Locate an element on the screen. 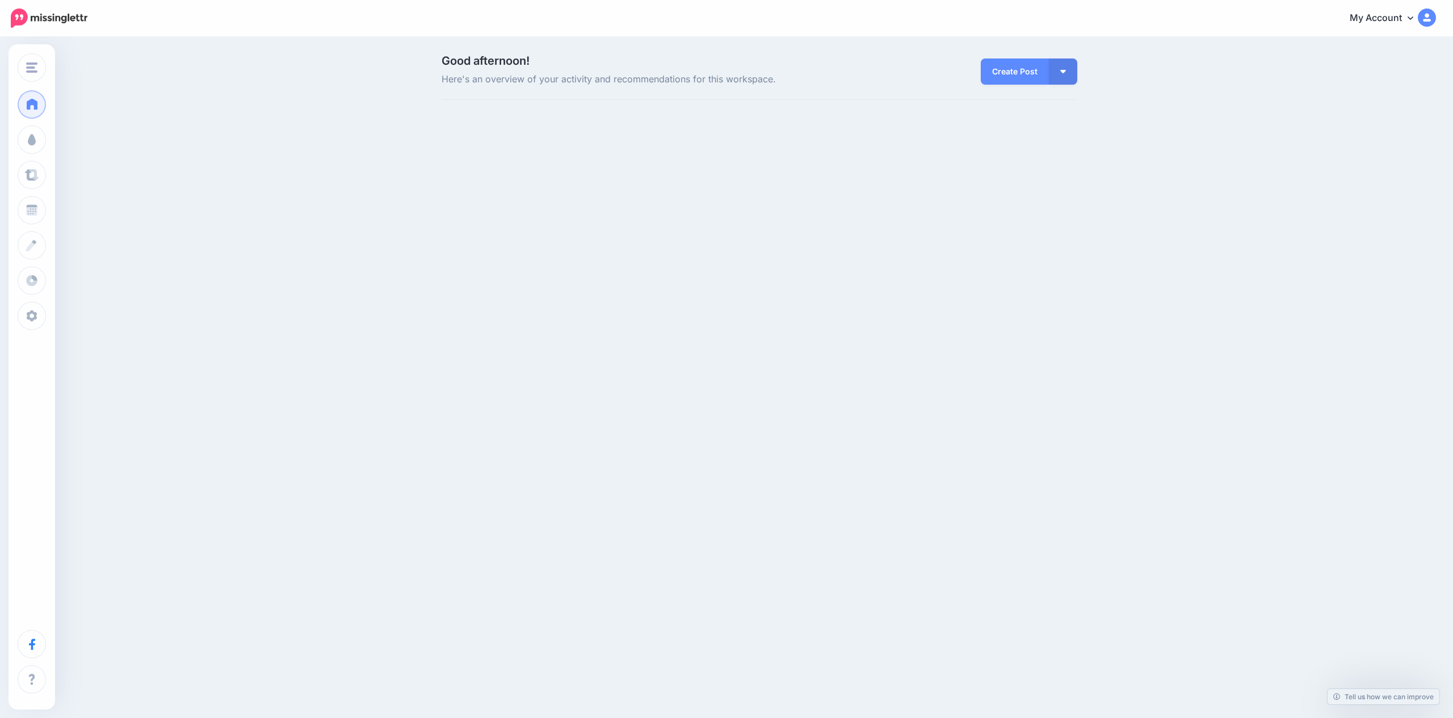 The width and height of the screenshot is (1453, 718). img: Missinglettr is located at coordinates (49, 18).